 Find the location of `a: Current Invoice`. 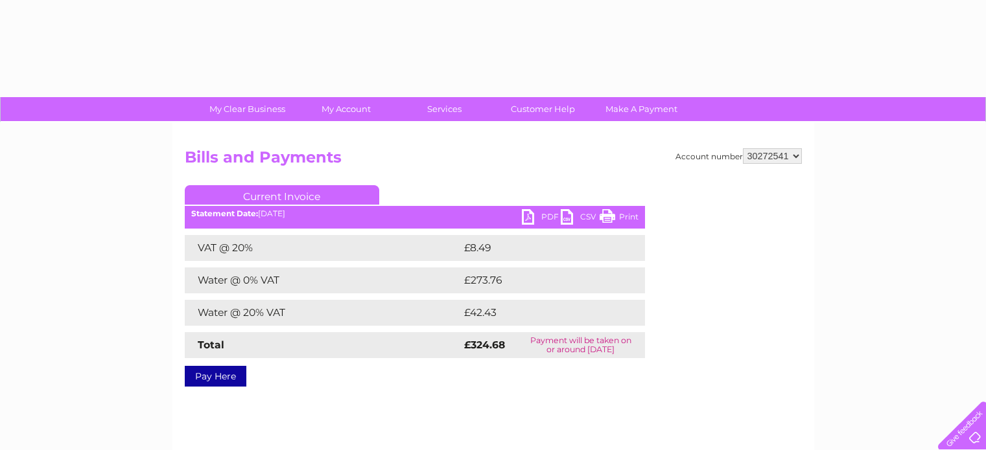

a: Current Invoice is located at coordinates (282, 195).